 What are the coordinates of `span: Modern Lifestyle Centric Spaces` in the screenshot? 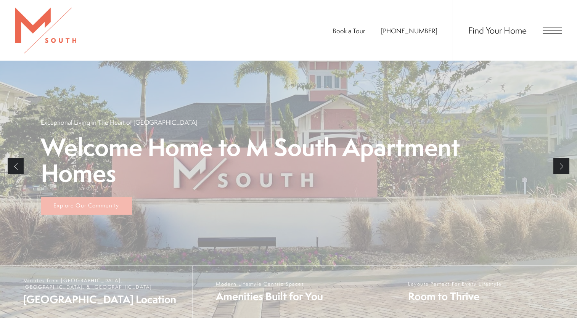 It's located at (269, 284).